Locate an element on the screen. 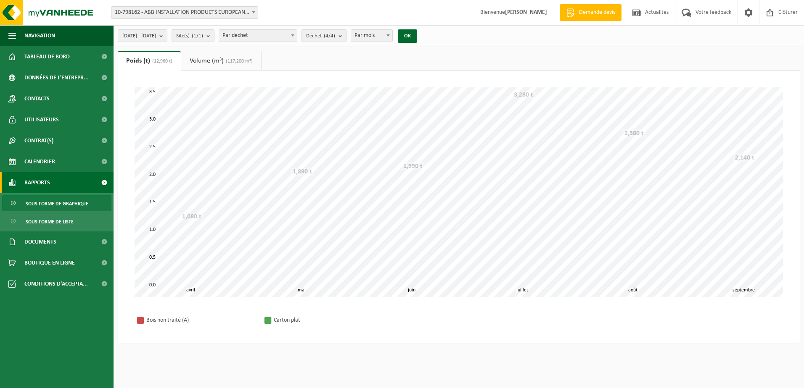 This screenshot has height=388, width=804. span: Par mois is located at coordinates (372, 36).